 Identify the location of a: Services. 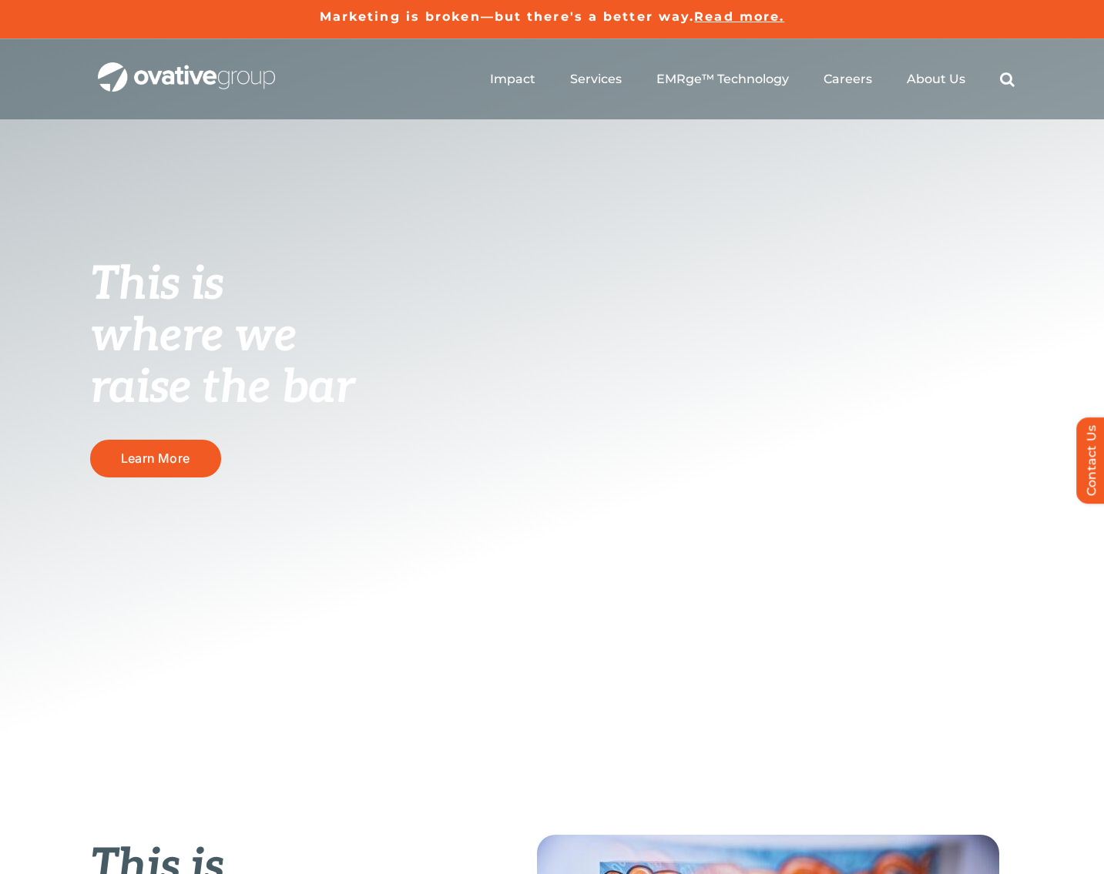
(596, 79).